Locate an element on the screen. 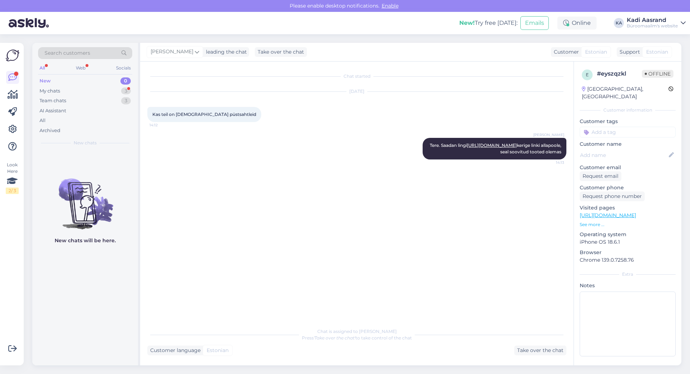 The height and width of the screenshot is (374, 690). div: Customer information is located at coordinates (628, 110).